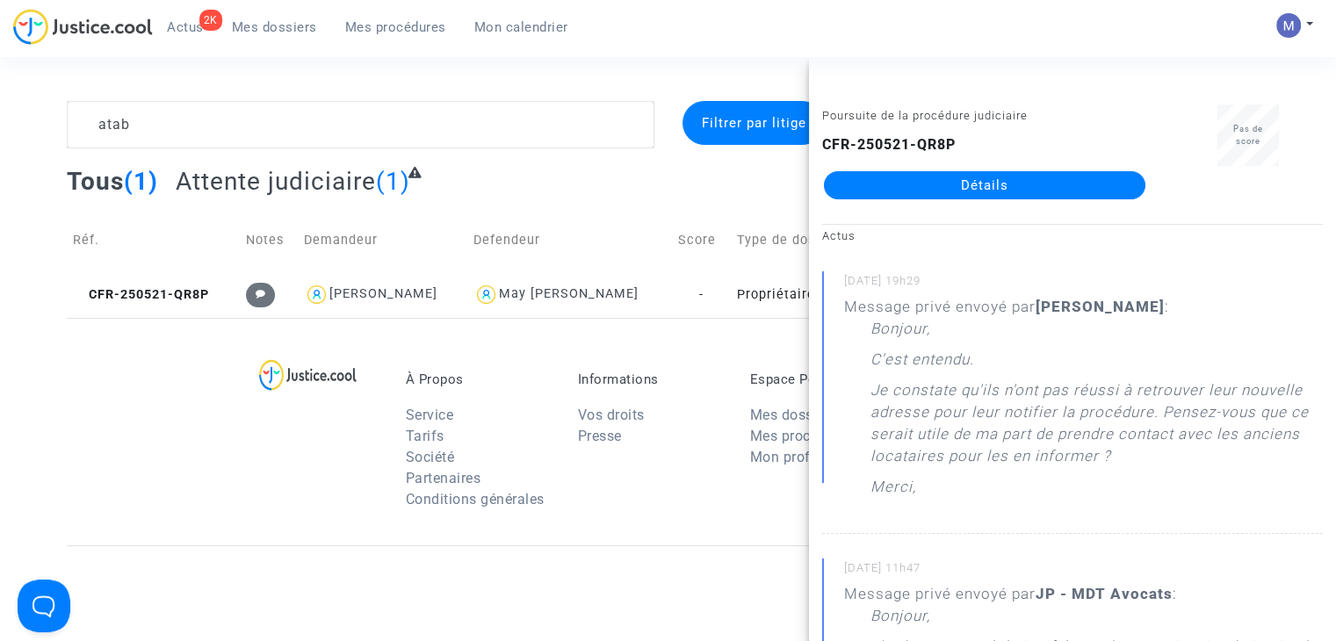  I want to click on span: Mes procédures, so click(395, 27).